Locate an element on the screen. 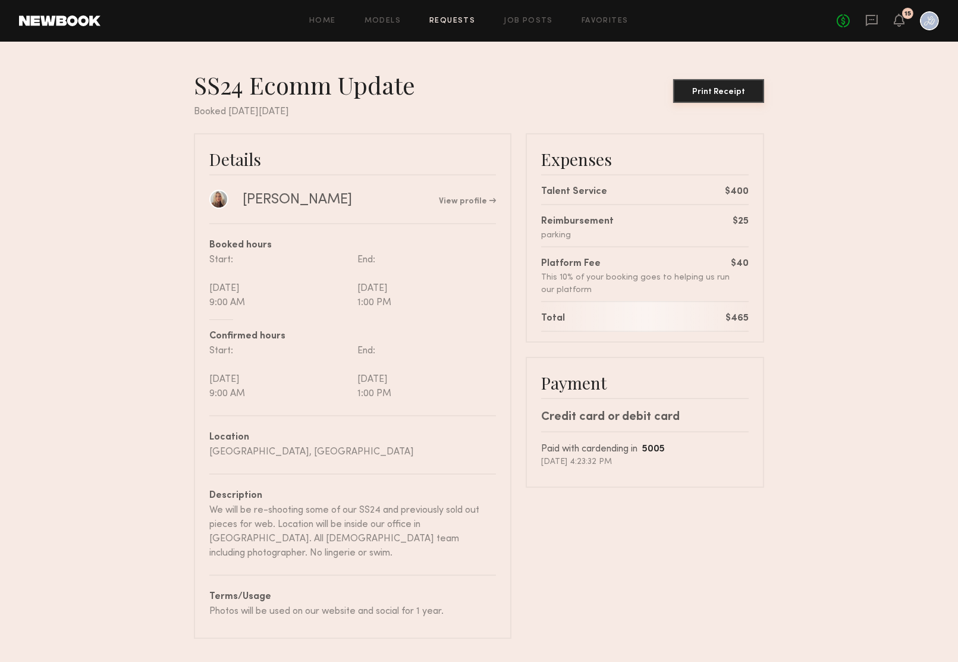  div: We will be re-shooting some of our SS24 and previously sold out pieces for web. Location will be ... is located at coordinates (353, 532).